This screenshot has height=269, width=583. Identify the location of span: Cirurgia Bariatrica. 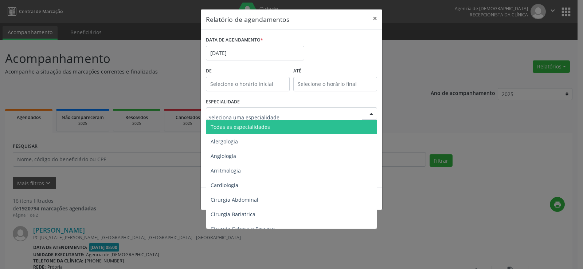
(233, 214).